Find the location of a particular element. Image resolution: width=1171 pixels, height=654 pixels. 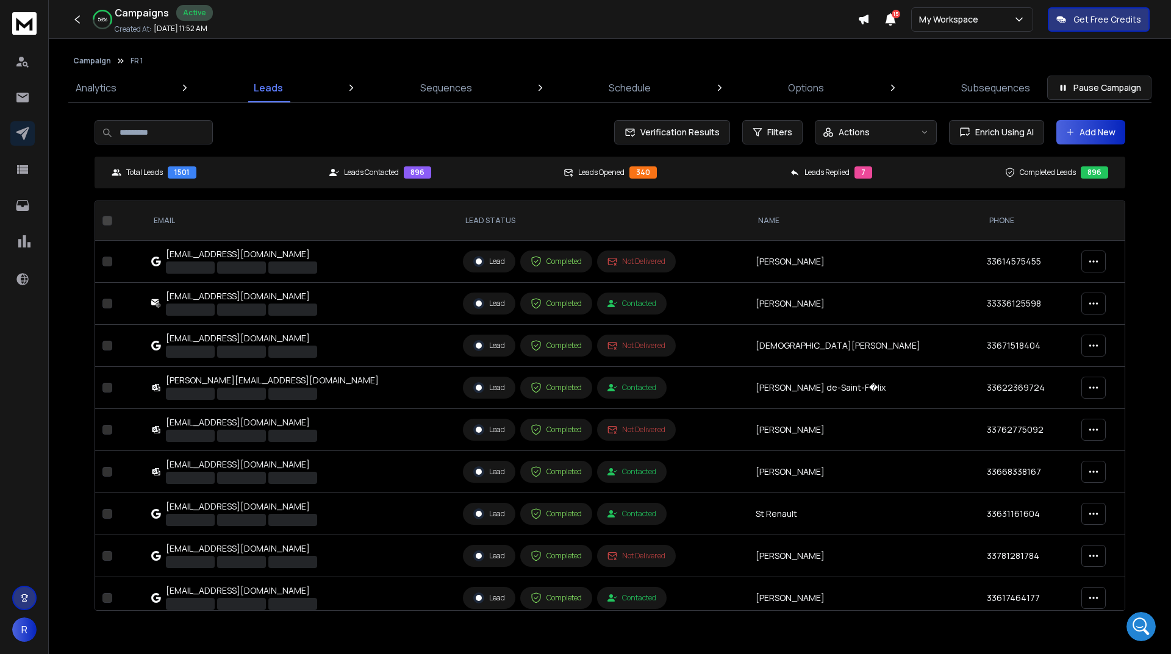

div: 7 is located at coordinates (863, 173).